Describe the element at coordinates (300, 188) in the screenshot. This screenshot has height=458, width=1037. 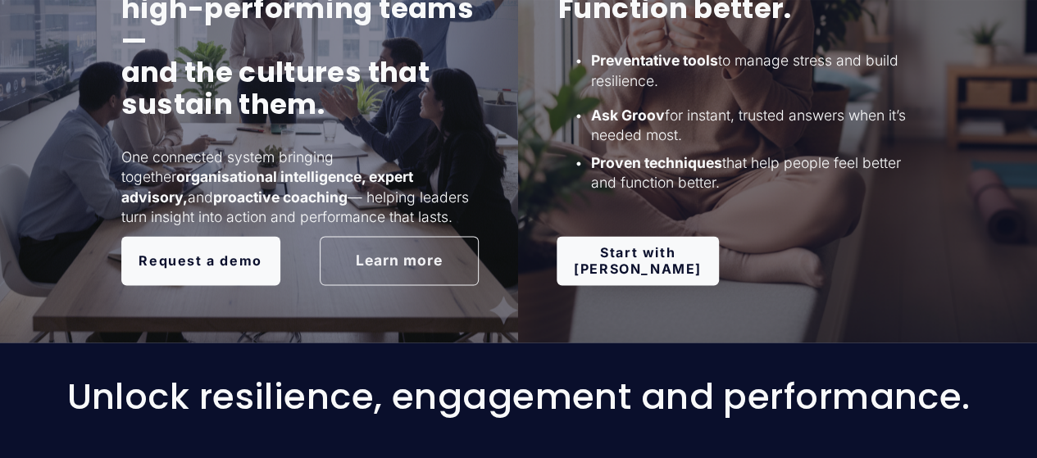
I see `p: One connected system bringing together and — helping leaders turn insight into action and perform...` at that location.